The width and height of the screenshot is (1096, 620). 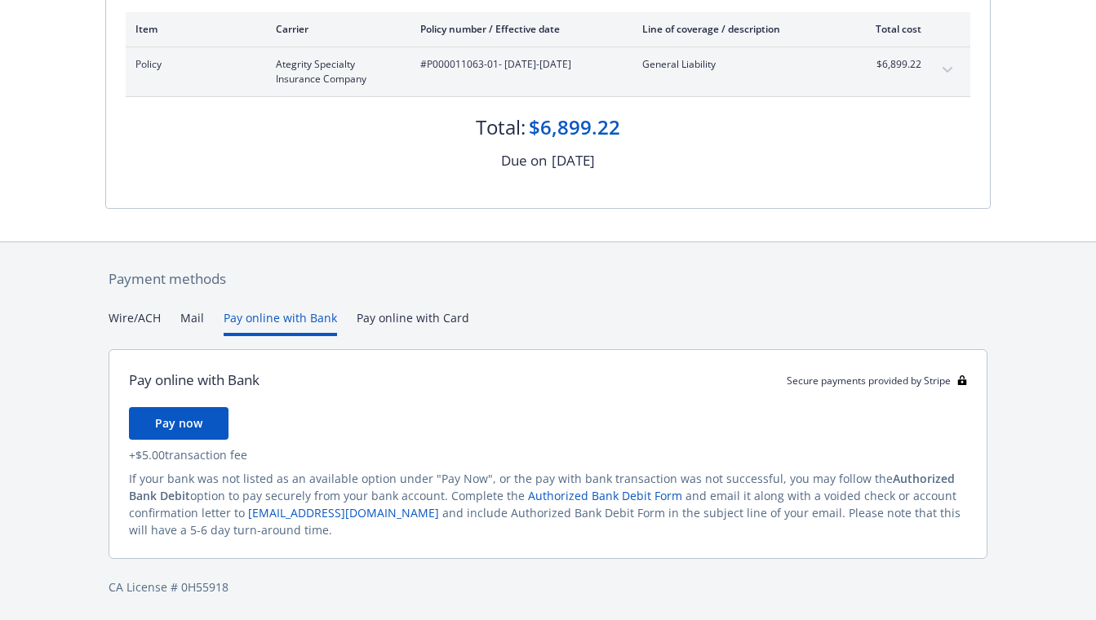 What do you see at coordinates (548, 455) in the screenshot?
I see `div: + $5.00 transaction fee` at bounding box center [548, 455].